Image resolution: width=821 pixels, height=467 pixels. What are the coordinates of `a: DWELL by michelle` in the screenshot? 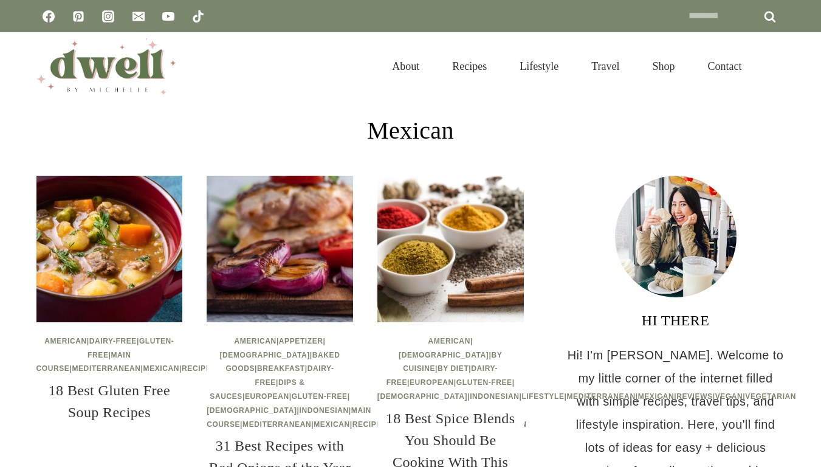 It's located at (106, 66).